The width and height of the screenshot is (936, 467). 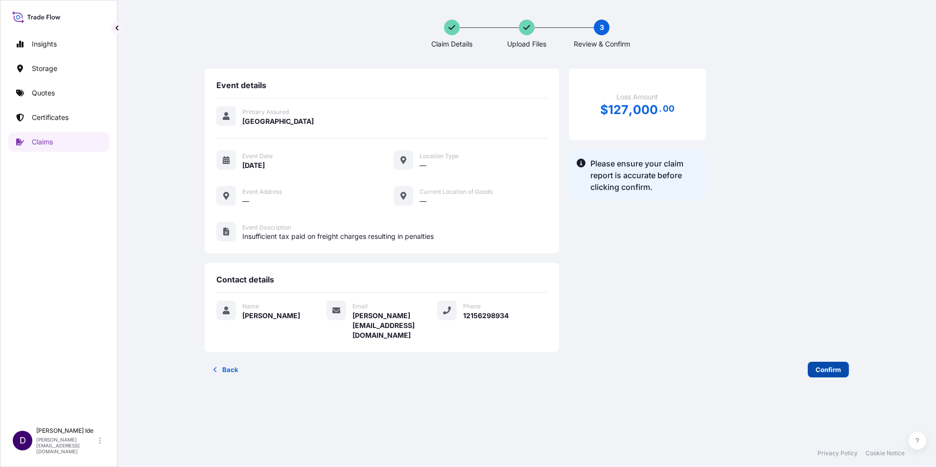 What do you see at coordinates (472, 307) in the screenshot?
I see `span: Phone` at bounding box center [472, 307].